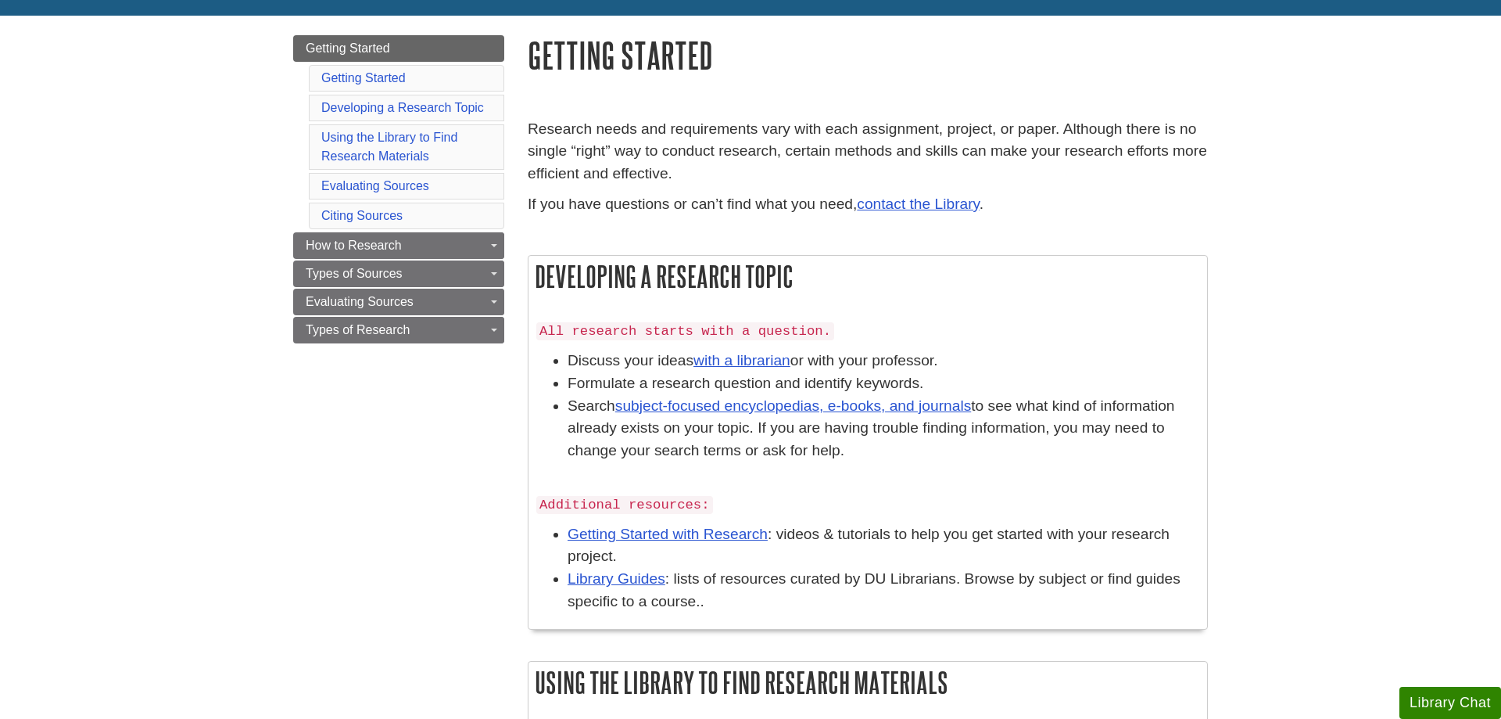  I want to click on span: Getting Started, so click(348, 48).